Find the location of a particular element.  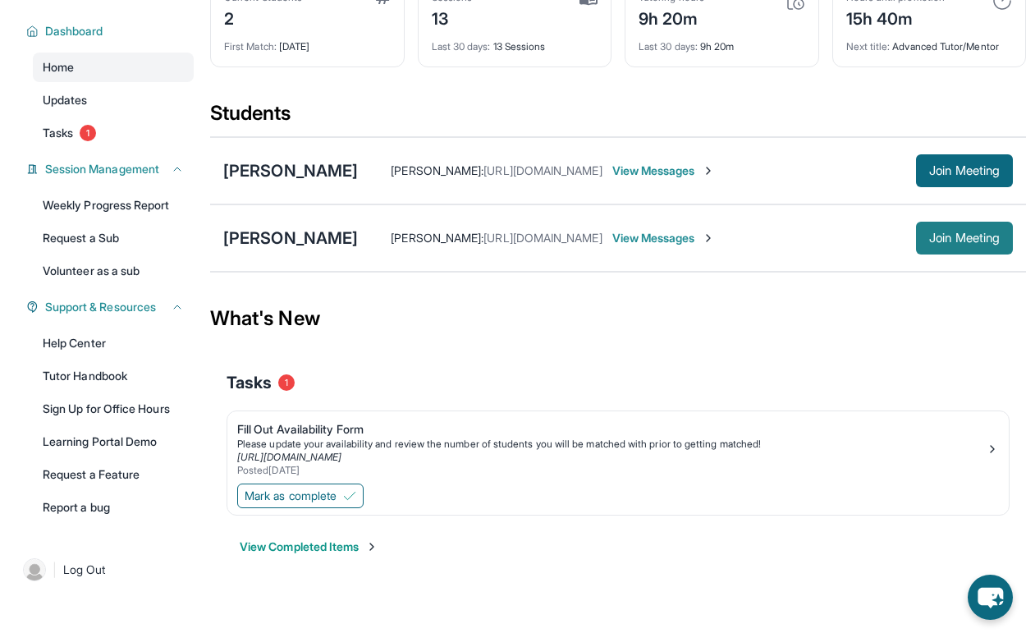

a: Request a Sub is located at coordinates (113, 238).